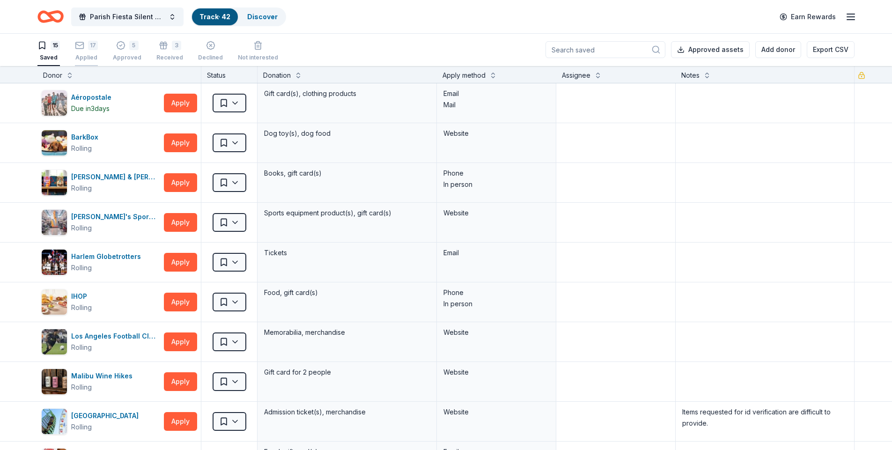 The height and width of the screenshot is (450, 892). Describe the element at coordinates (347, 412) in the screenshot. I see `div: Admission ticket(s), merchandise` at that location.